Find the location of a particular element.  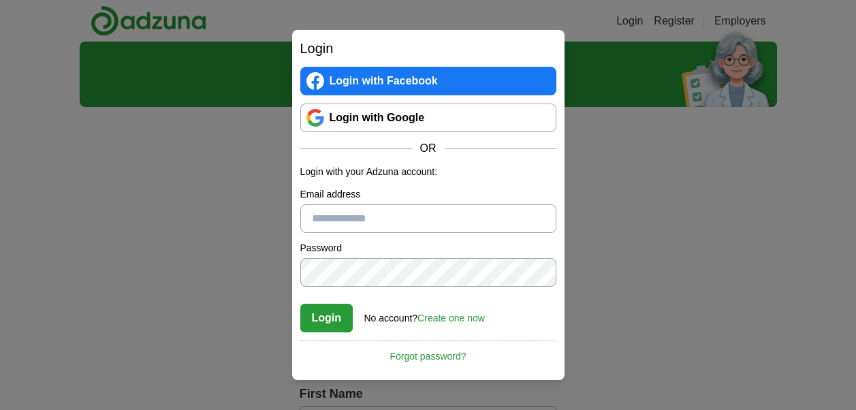

div: No account? is located at coordinates (424, 314).